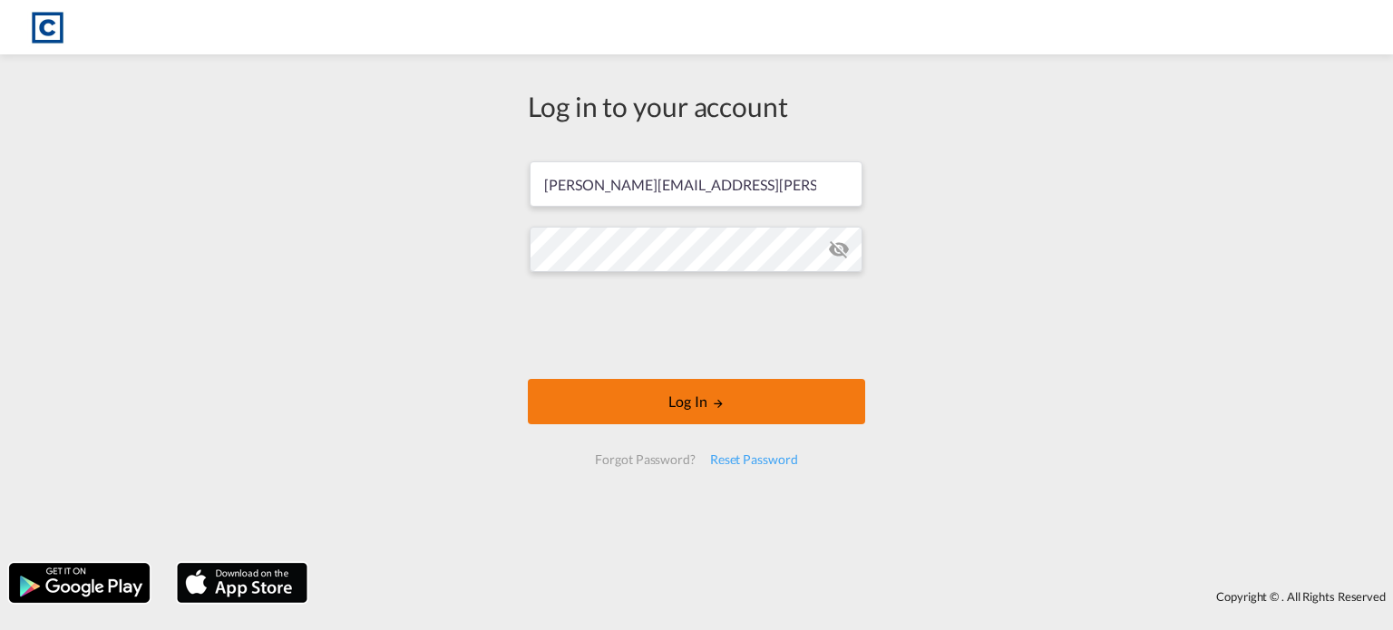  What do you see at coordinates (854, 597) in the screenshot?
I see `div: Copyright © . All Rights Reserved` at bounding box center [854, 597].